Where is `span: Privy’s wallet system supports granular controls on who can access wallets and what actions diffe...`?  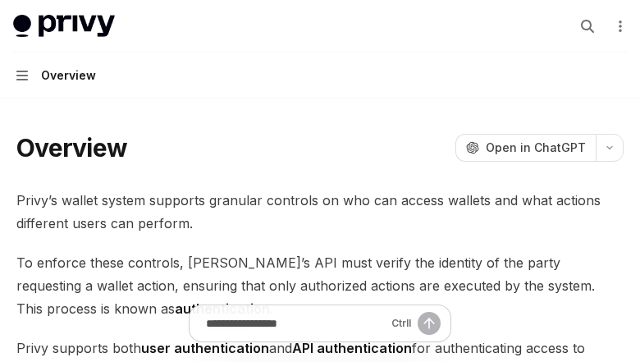 span: Privy’s wallet system supports granular controls on who can access wallets and what actions diffe... is located at coordinates (320, 212).